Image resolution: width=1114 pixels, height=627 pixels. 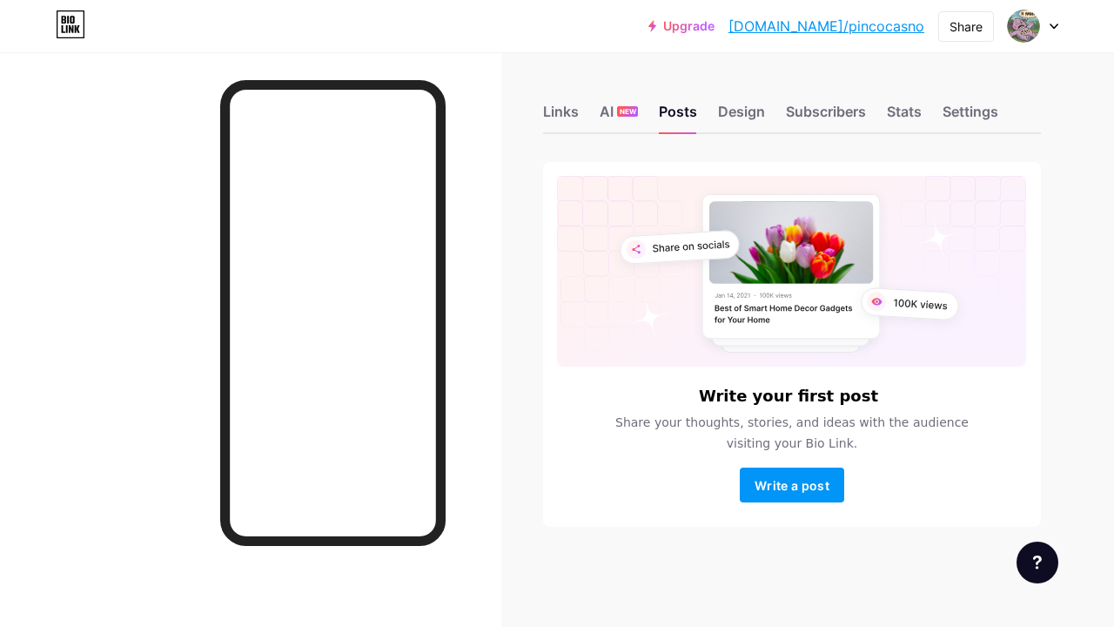 What do you see at coordinates (792, 485) in the screenshot?
I see `button: Write a post` at bounding box center [792, 485].